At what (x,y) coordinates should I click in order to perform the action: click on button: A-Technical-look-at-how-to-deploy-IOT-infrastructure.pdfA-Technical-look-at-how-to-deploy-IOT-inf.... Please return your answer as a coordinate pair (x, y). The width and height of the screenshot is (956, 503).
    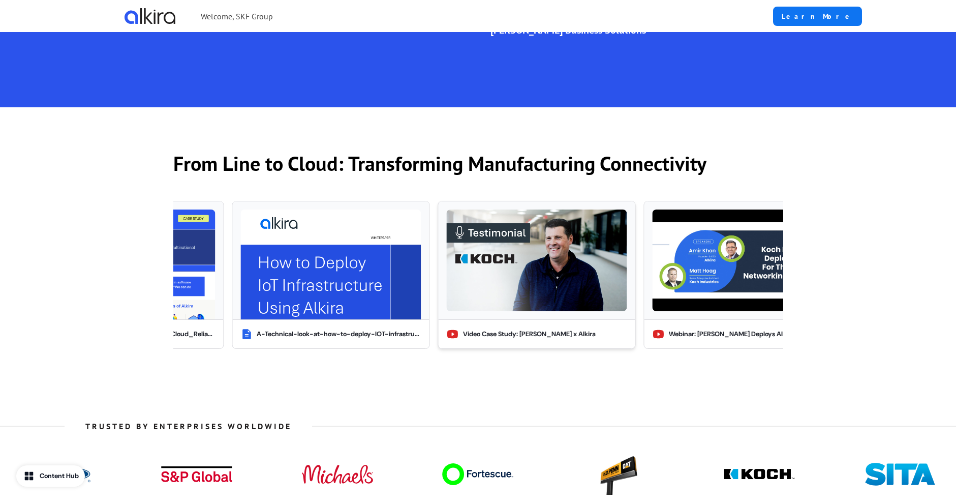
    Looking at the image, I should click on (330, 274).